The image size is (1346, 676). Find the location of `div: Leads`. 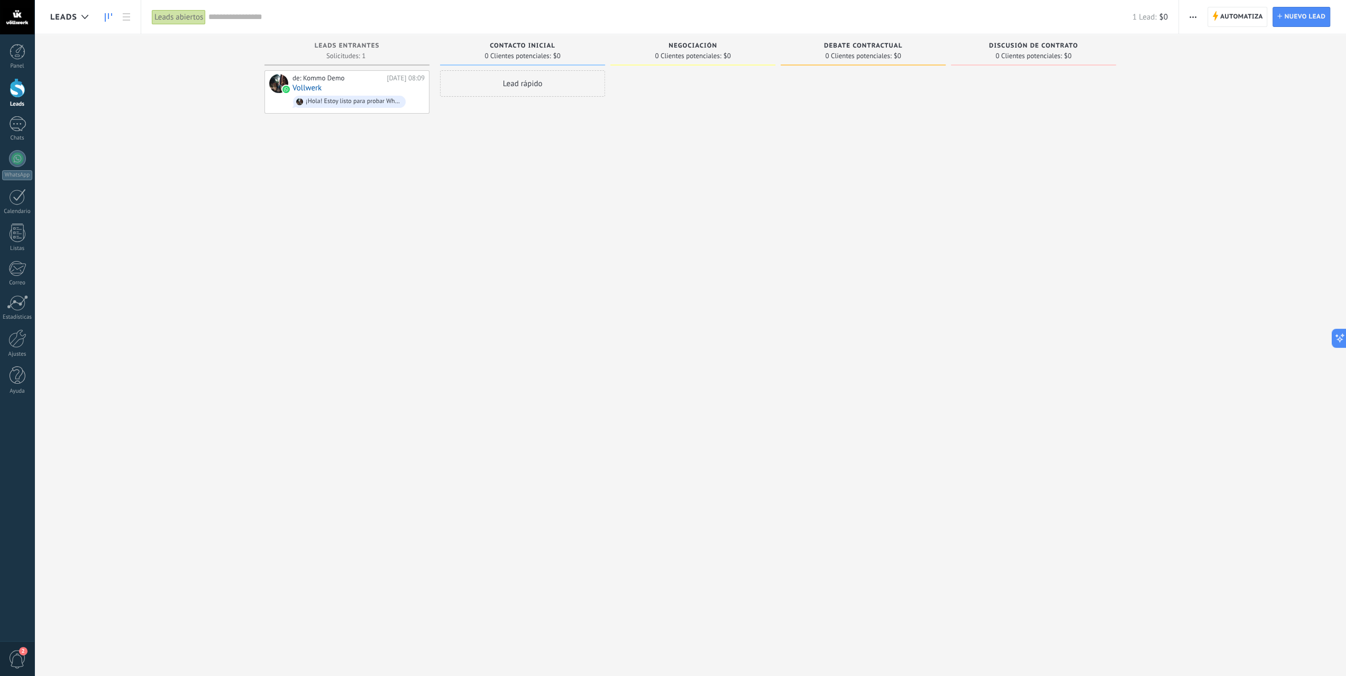

div: Leads is located at coordinates (17, 104).